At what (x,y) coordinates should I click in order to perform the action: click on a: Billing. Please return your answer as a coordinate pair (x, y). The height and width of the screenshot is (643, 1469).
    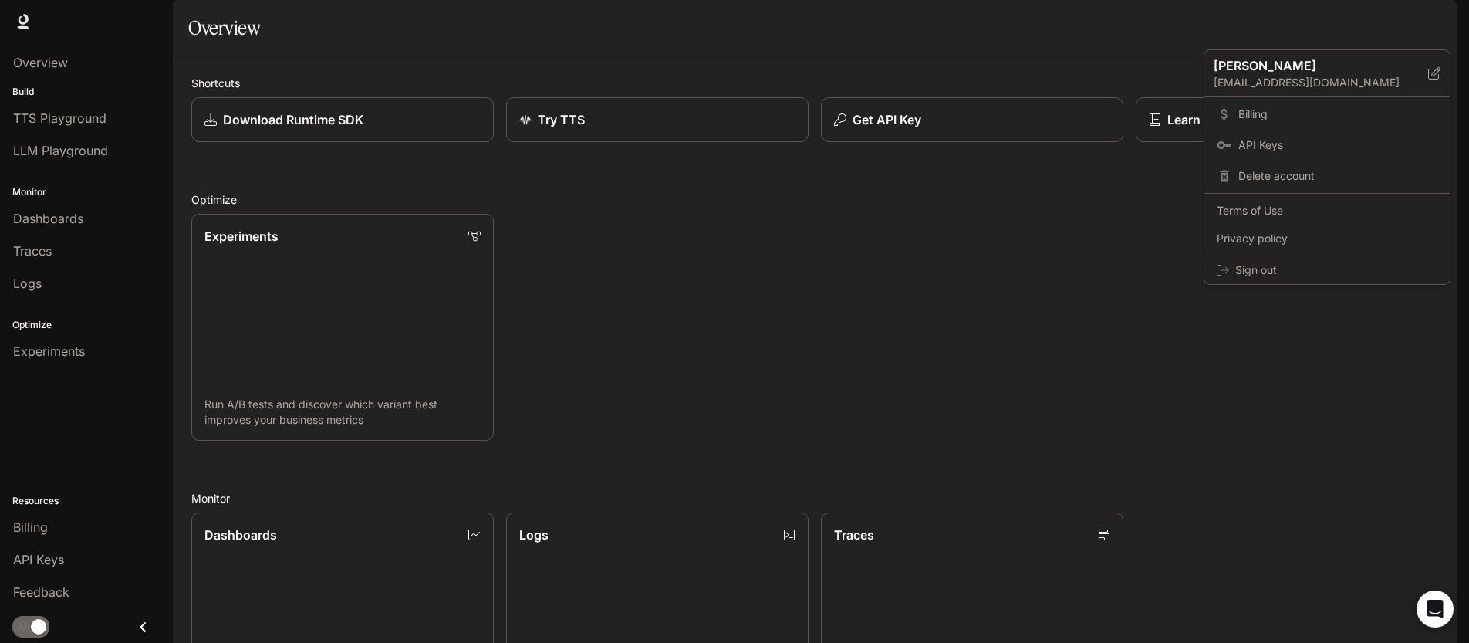
    Looking at the image, I should click on (1327, 114).